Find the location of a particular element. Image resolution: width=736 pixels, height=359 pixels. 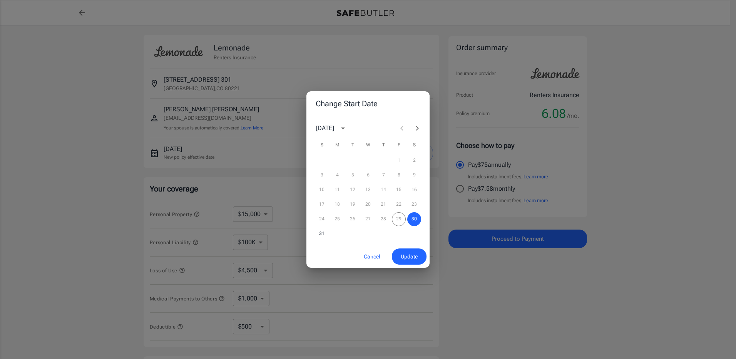

button: Next month is located at coordinates (417, 128).